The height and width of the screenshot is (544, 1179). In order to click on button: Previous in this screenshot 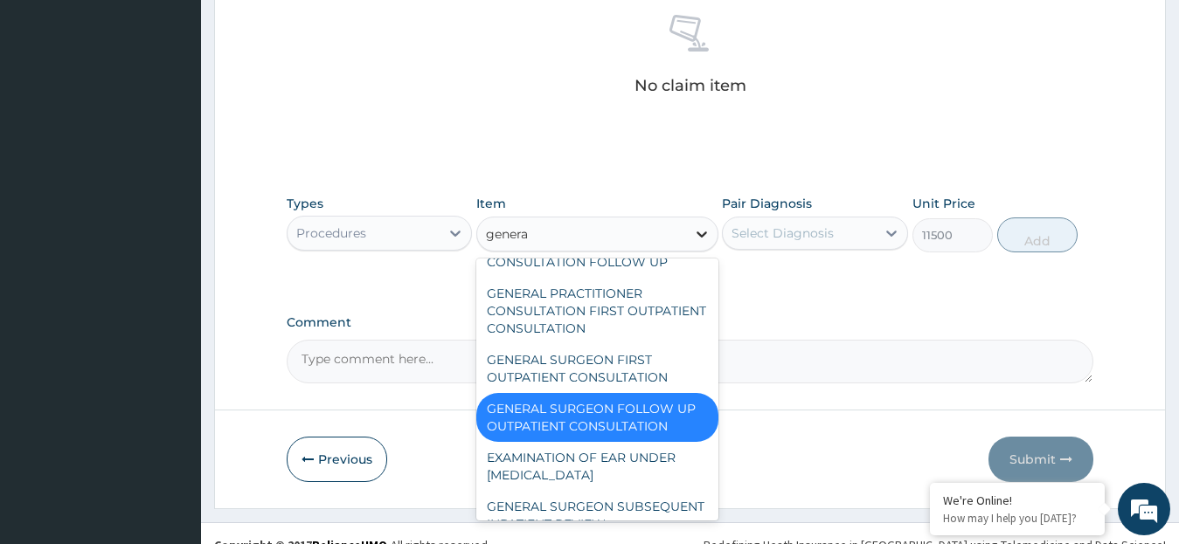, I will do `click(336, 460)`.